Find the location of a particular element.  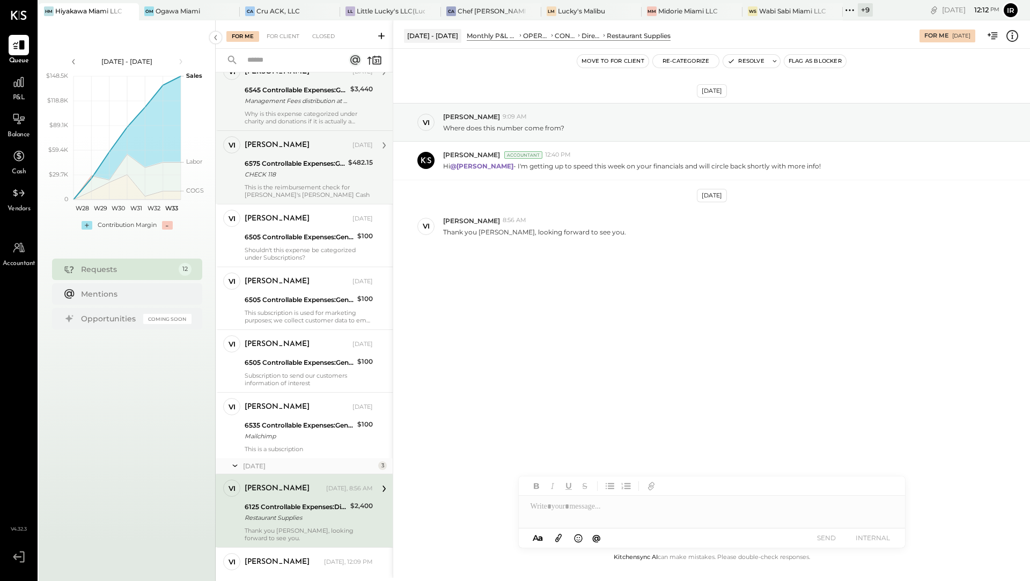

div: OPERATING EXPENSES (EBITDA) is located at coordinates (536, 35).